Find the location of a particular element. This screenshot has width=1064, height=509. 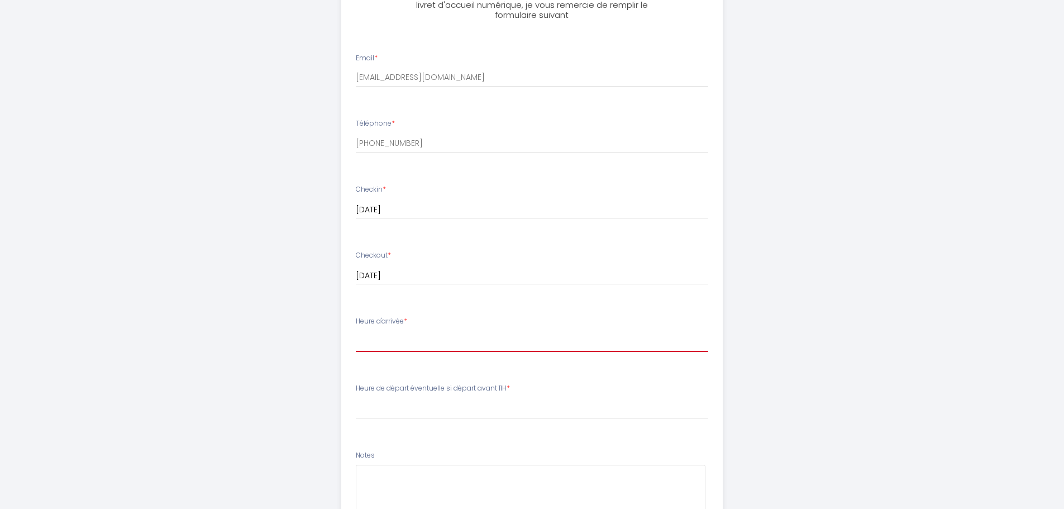

label: Téléphone is located at coordinates (375, 123).